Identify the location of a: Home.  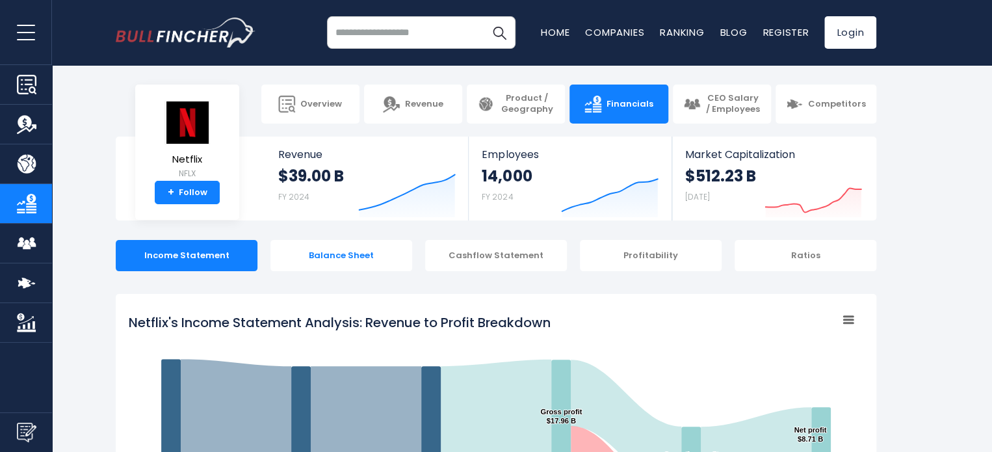
(555, 32).